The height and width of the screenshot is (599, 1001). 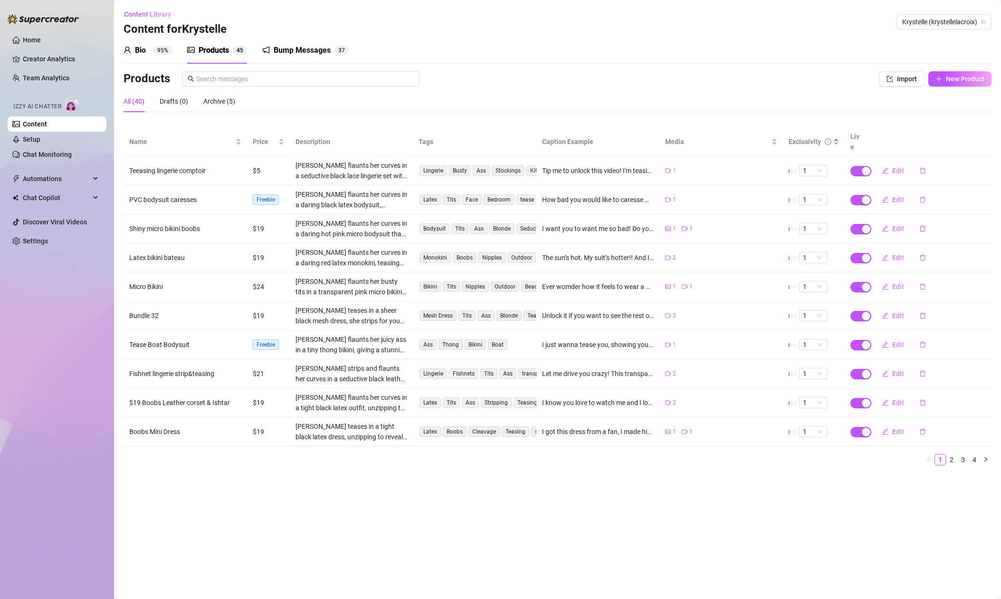 I want to click on h3: Products, so click(x=147, y=79).